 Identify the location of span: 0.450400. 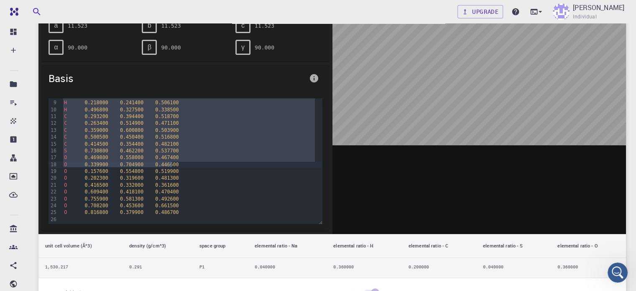
(132, 137).